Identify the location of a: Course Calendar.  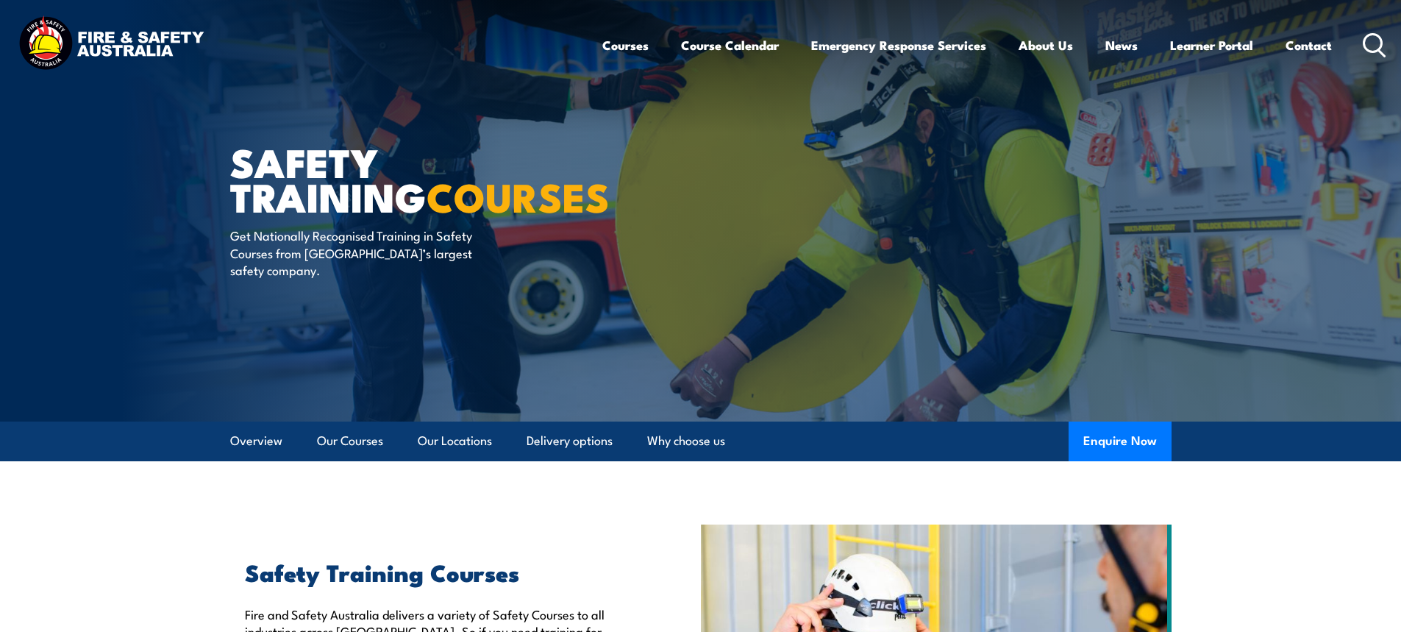
(729, 45).